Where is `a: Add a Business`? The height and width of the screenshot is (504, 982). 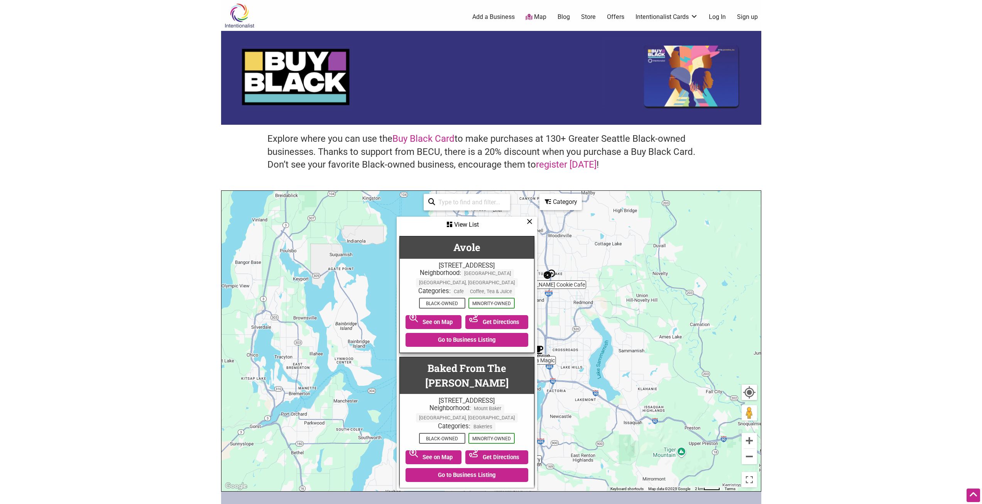
a: Add a Business is located at coordinates (494, 17).